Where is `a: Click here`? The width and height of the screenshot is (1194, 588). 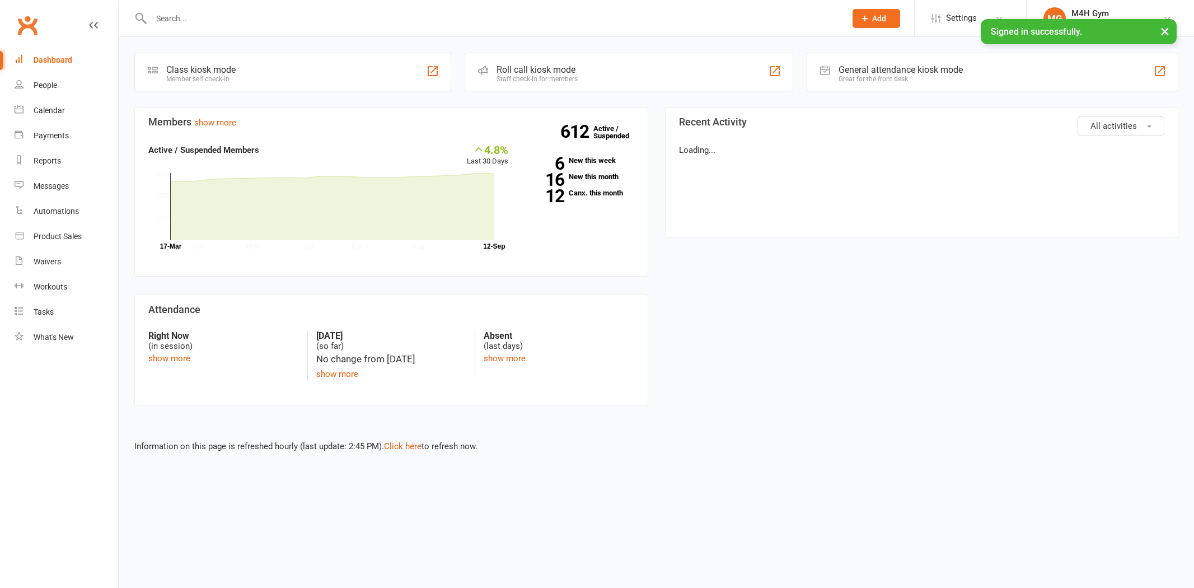 a: Click here is located at coordinates (402, 446).